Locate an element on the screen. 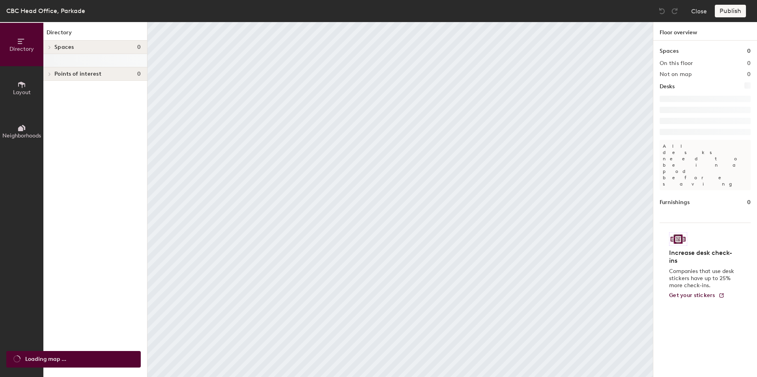 This screenshot has height=377, width=757. h1: Spaces is located at coordinates (669, 51).